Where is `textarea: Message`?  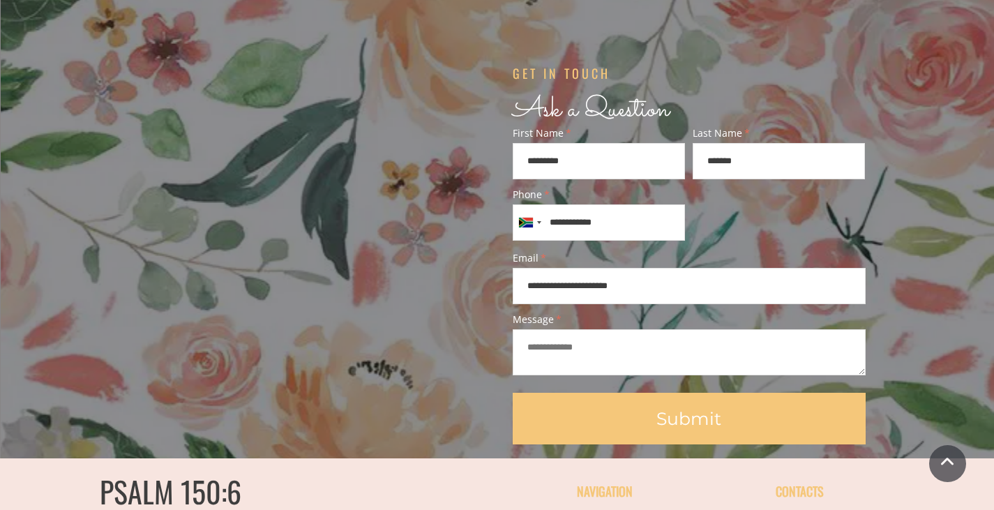
textarea: Message is located at coordinates (689, 352).